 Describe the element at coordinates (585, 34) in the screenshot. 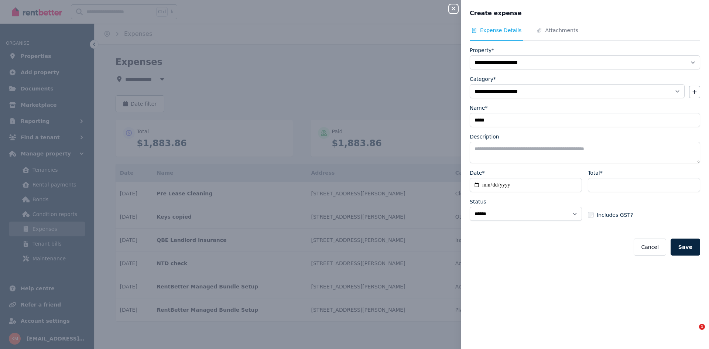

I see `nav: Tabs` at that location.